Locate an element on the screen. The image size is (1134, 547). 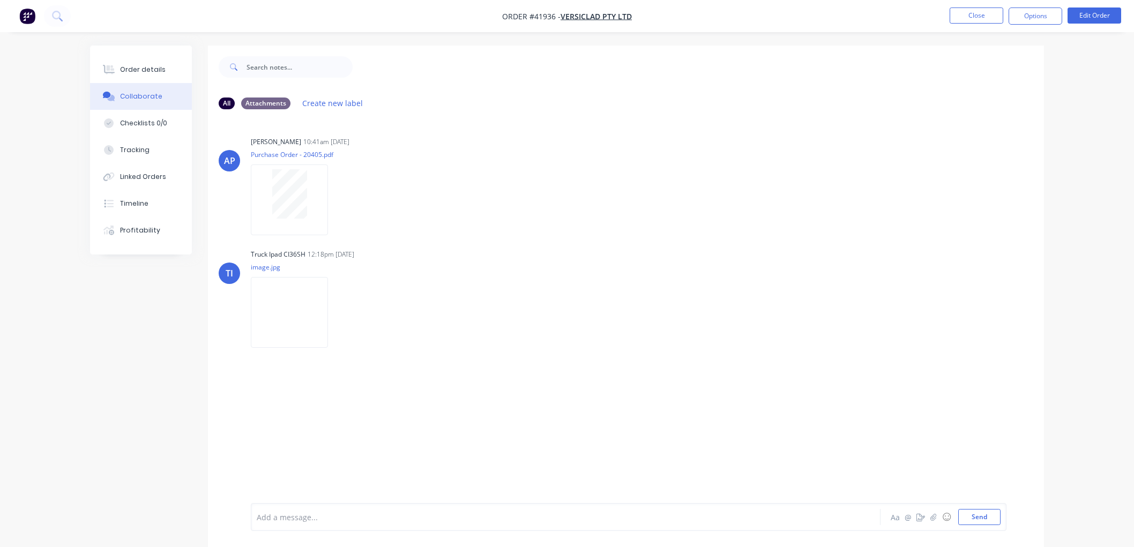
a: VERSICLAD PTY LTD is located at coordinates (596, 16).